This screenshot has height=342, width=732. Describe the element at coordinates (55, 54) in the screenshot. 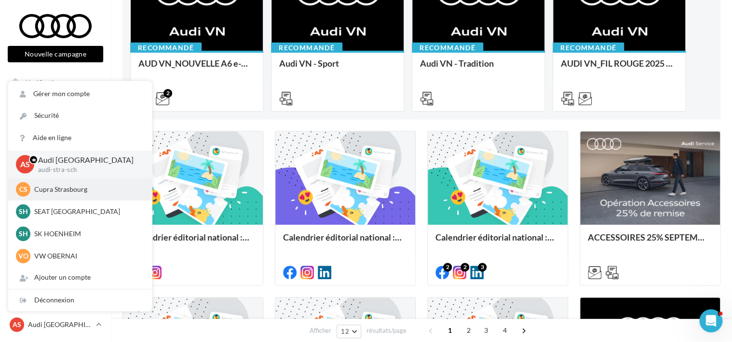

I see `button: Nouvelle campagne` at that location.